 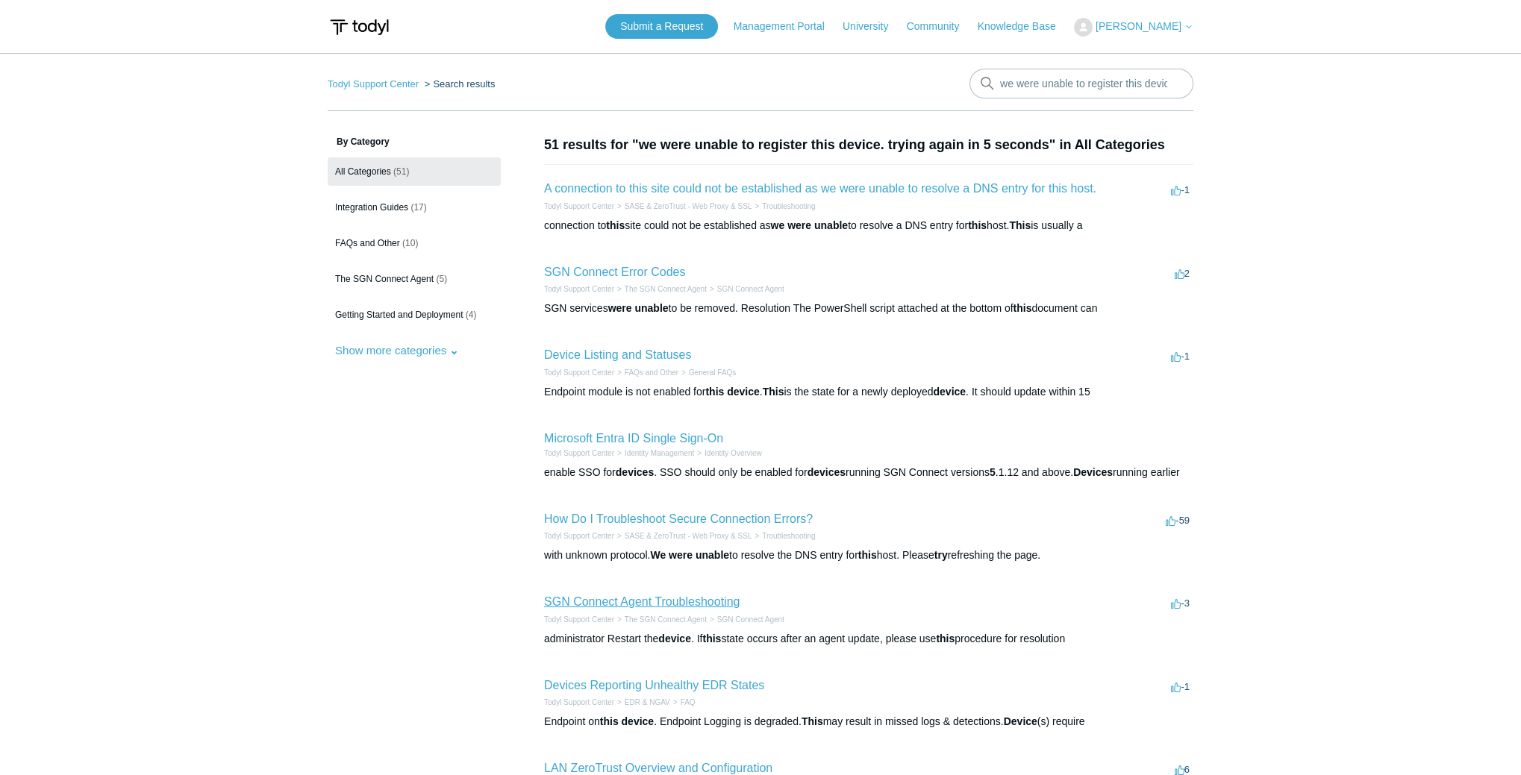 What do you see at coordinates (414, 207) in the screenshot?
I see `a: Integration Guides (17)` at bounding box center [414, 207].